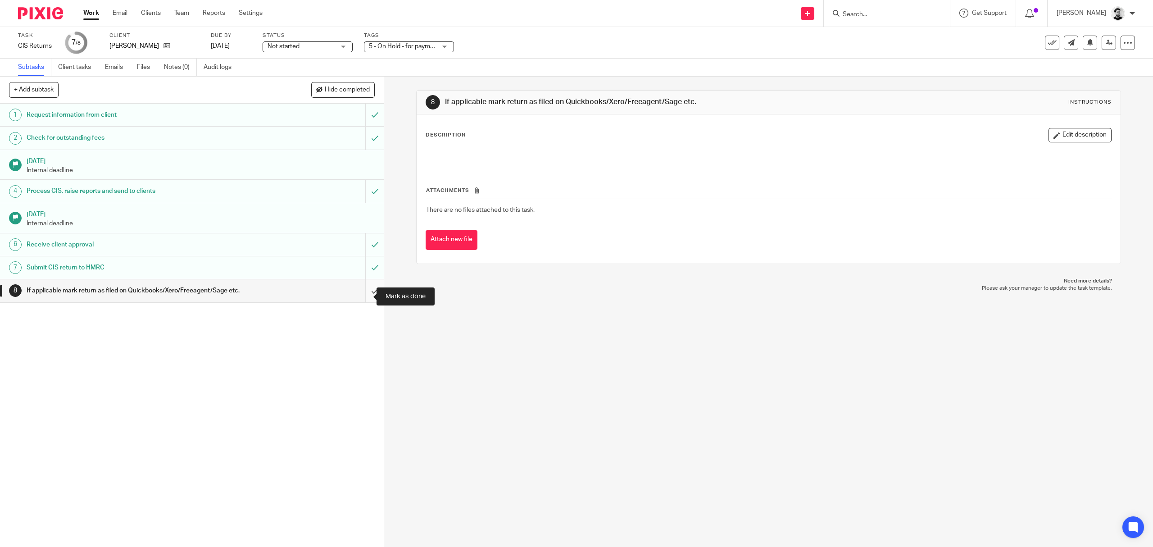 The width and height of the screenshot is (1153, 547). What do you see at coordinates (181, 13) in the screenshot?
I see `a: Team` at bounding box center [181, 13].